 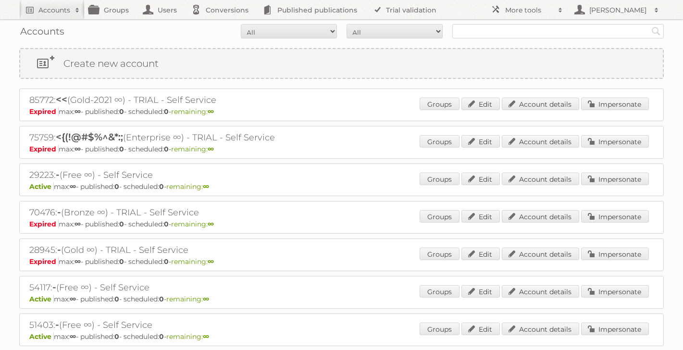 What do you see at coordinates (341, 63) in the screenshot?
I see `a: Create new account` at bounding box center [341, 63].